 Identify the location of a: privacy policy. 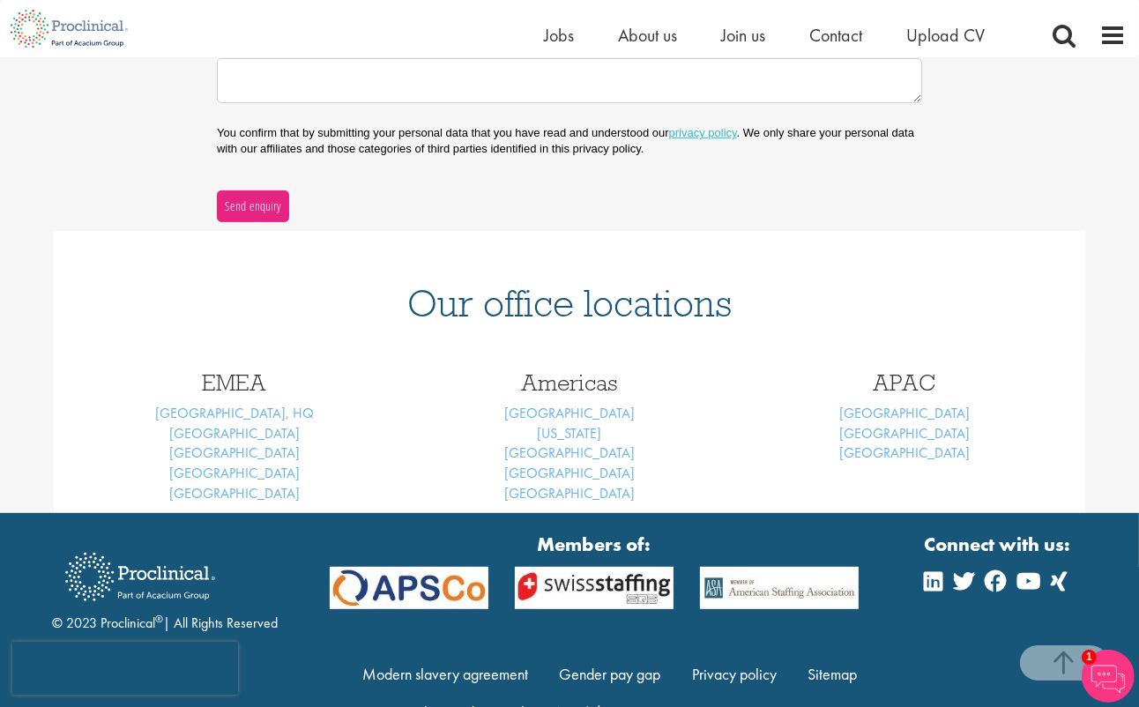
(703, 132).